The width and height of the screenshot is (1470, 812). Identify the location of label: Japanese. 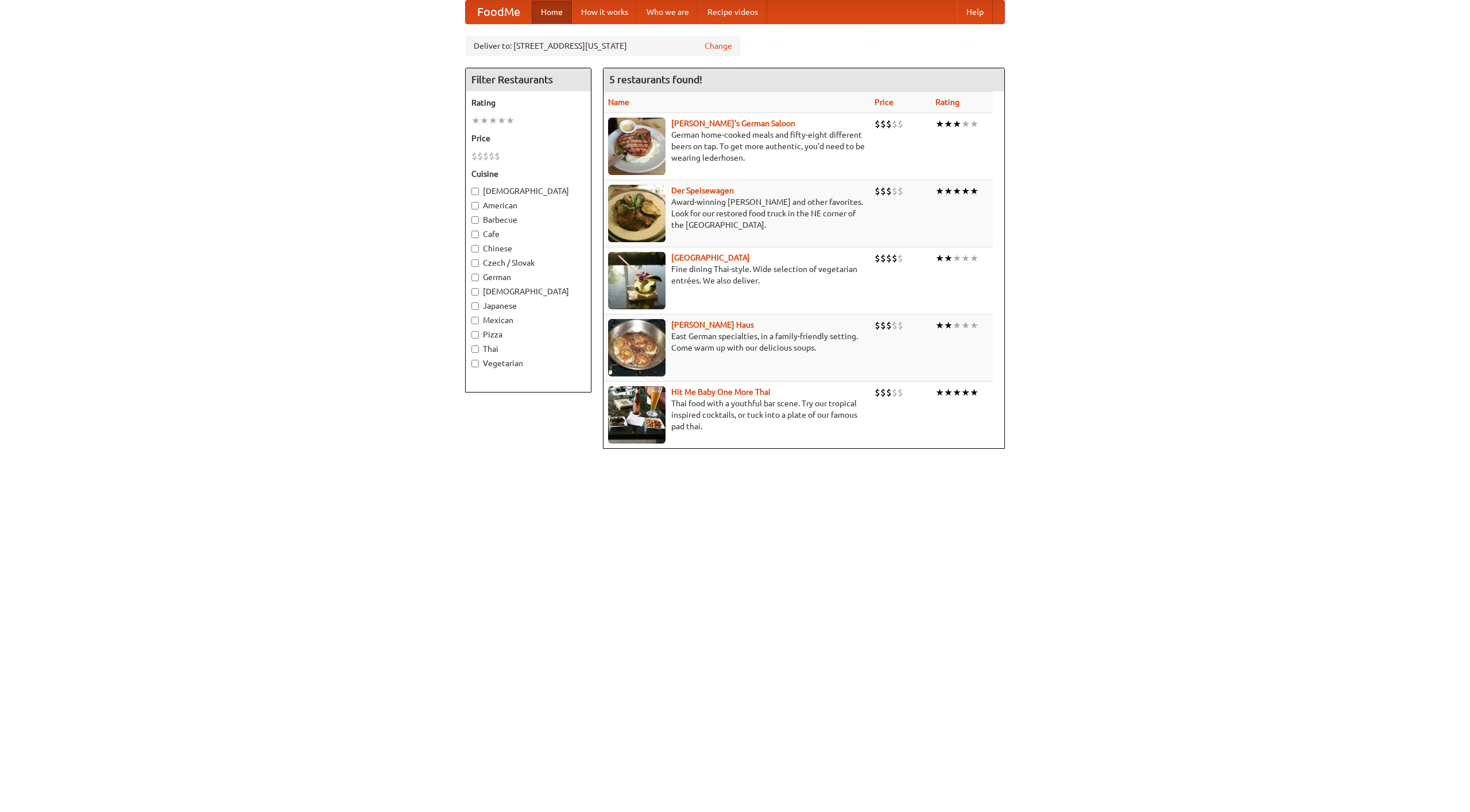
(528, 306).